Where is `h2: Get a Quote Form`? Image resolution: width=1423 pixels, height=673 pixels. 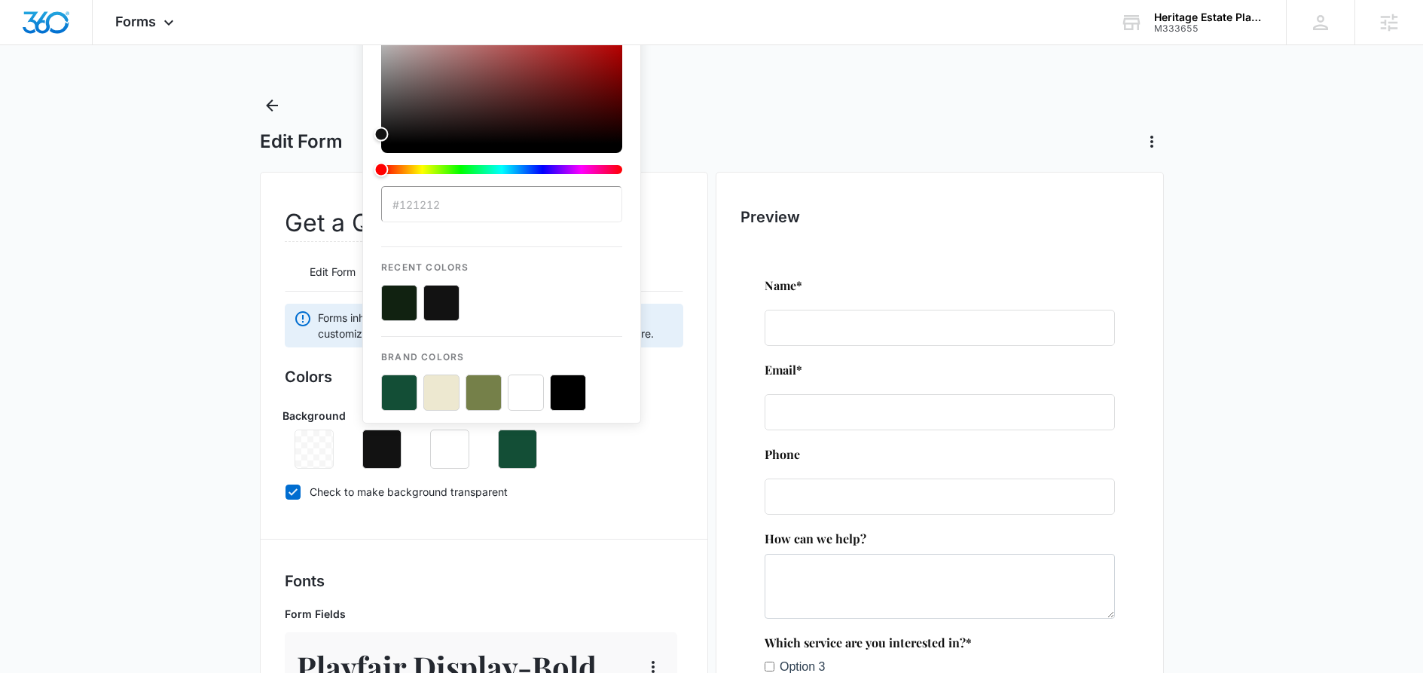 h2: Get a Quote Form is located at coordinates (397, 223).